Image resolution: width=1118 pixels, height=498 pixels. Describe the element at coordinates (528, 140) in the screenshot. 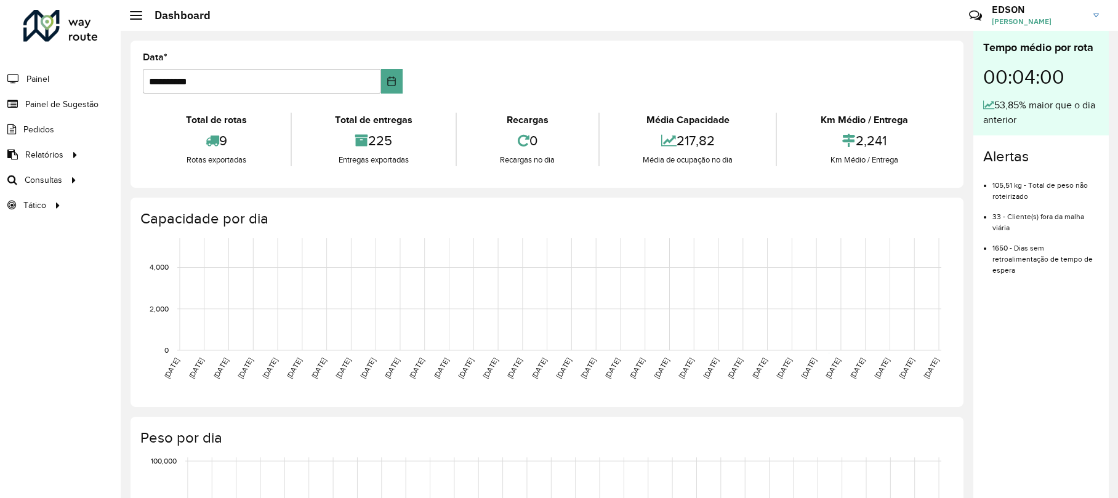

I see `div: 0` at that location.